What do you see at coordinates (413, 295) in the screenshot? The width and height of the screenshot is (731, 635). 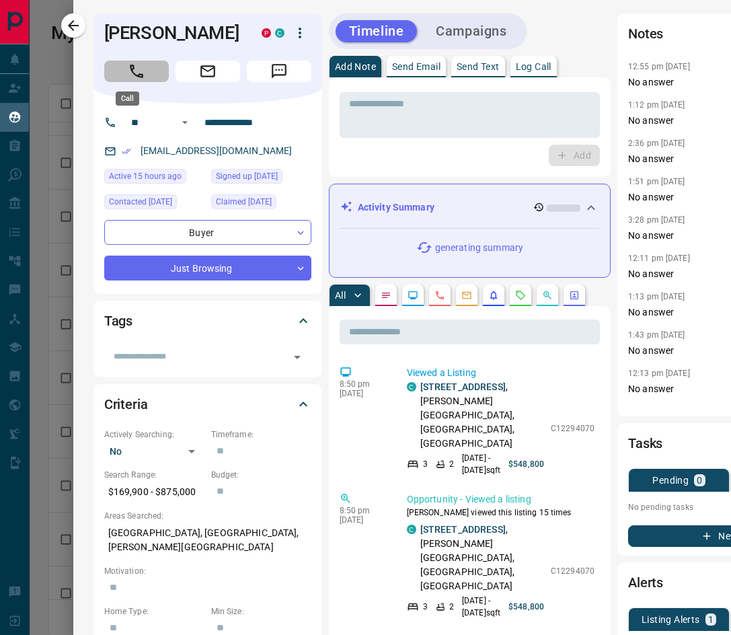 I see `svg: Lead Browsing Activity` at bounding box center [413, 295].